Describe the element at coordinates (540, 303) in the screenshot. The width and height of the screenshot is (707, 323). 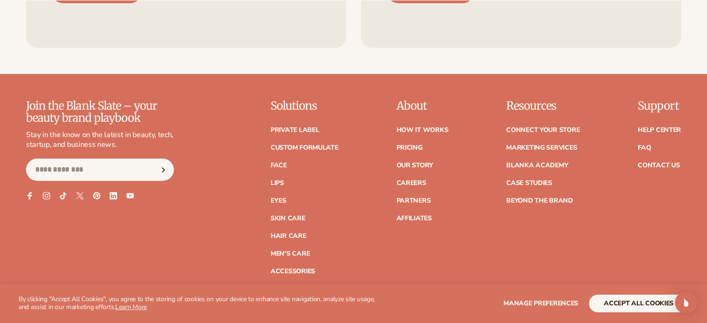
I see `span: Manage preferences` at that location.